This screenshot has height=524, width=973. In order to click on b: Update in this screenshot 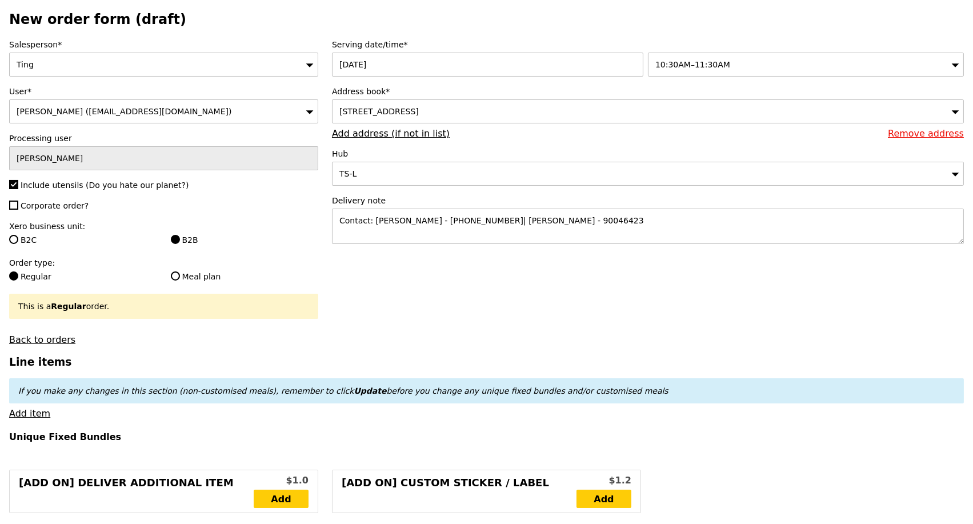, I will do `click(370, 391)`.